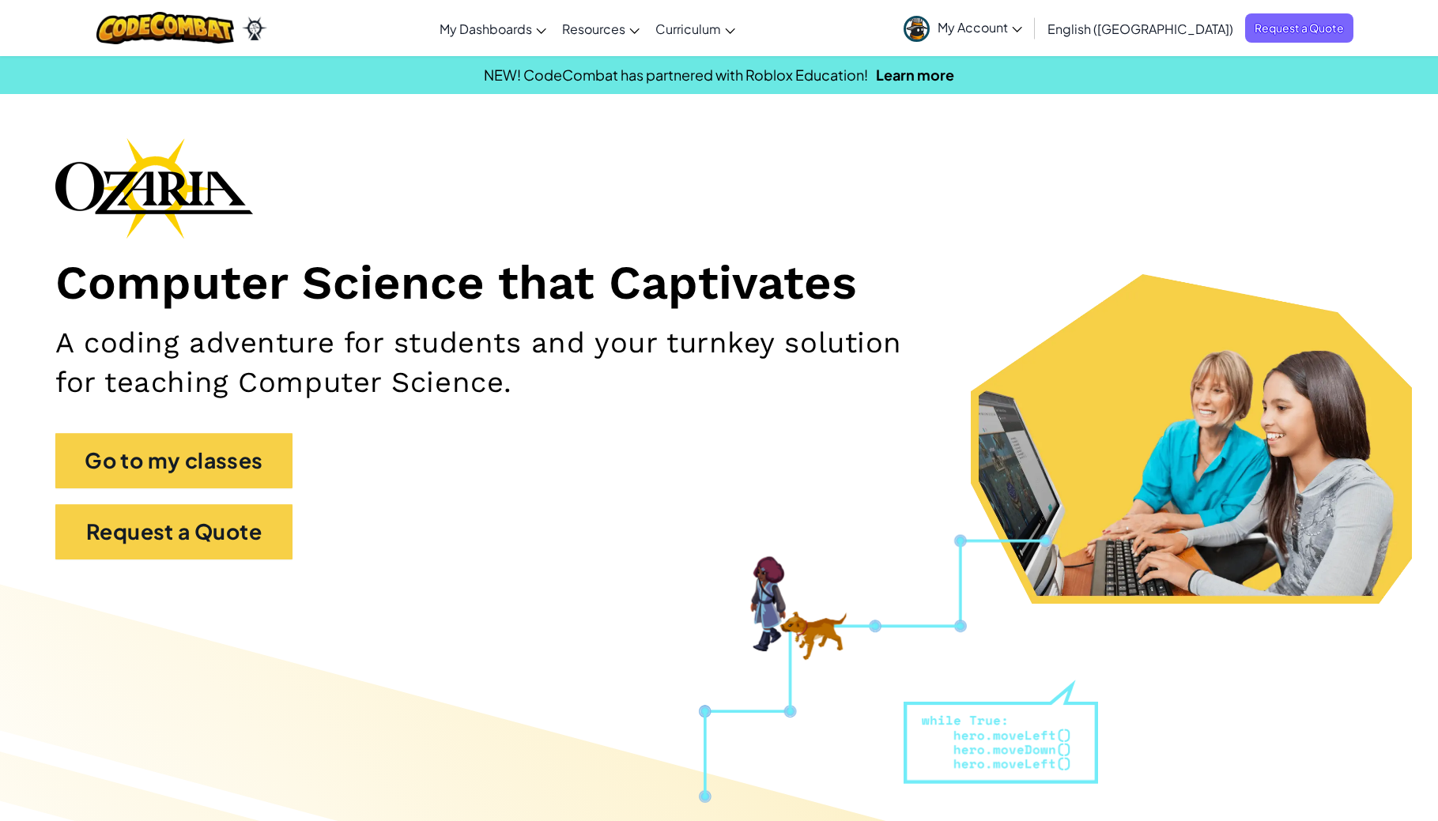 The height and width of the screenshot is (821, 1438). Describe the element at coordinates (676, 74) in the screenshot. I see `span: NEW! CodeCombat has partnered with Roblox Education!` at that location.